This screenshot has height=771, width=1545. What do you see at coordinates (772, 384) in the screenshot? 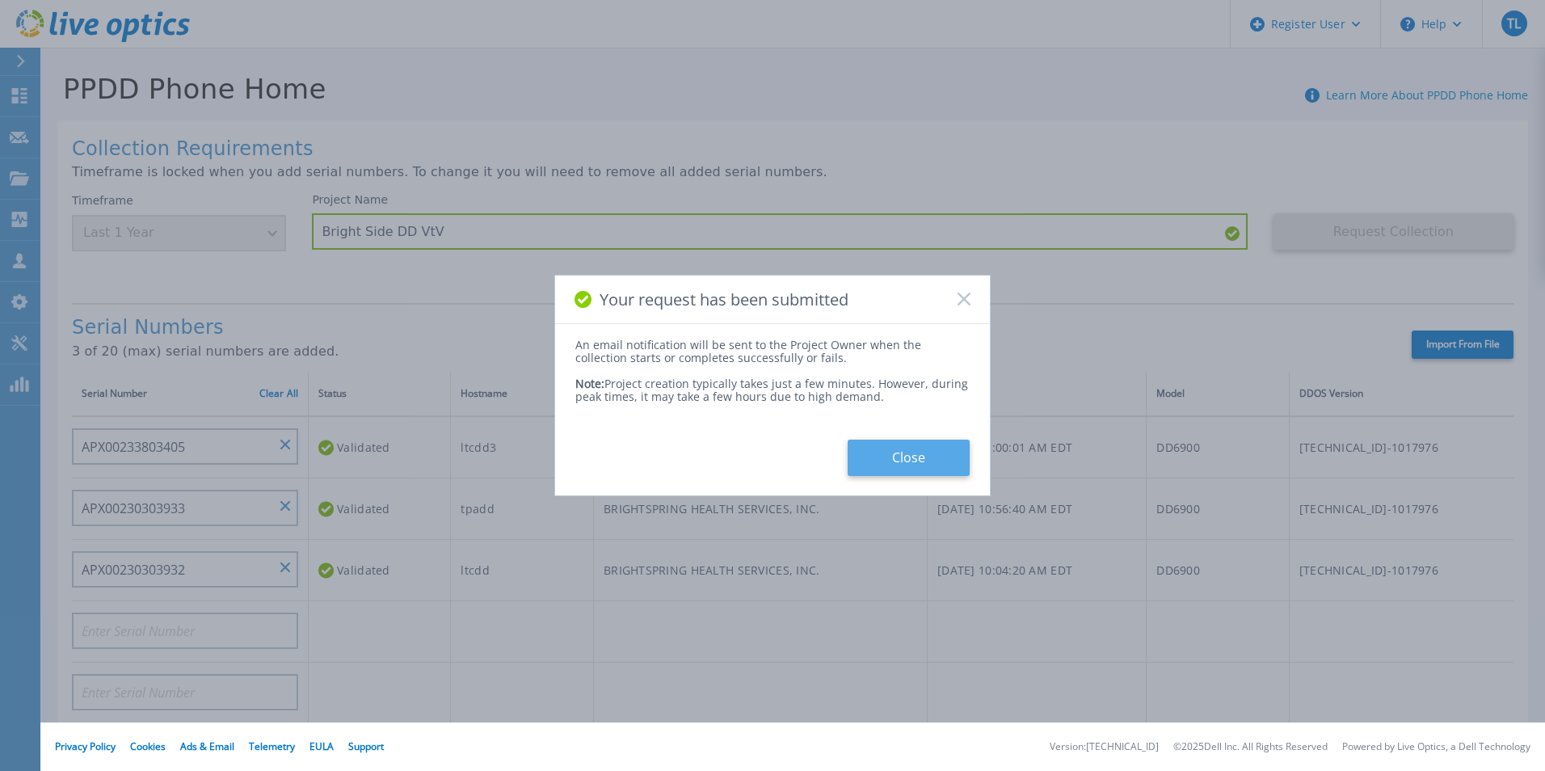
I see `div: Project creation typically takes just a few minutes. However, during peak times, it may take a fe...` at bounding box center [772, 384].